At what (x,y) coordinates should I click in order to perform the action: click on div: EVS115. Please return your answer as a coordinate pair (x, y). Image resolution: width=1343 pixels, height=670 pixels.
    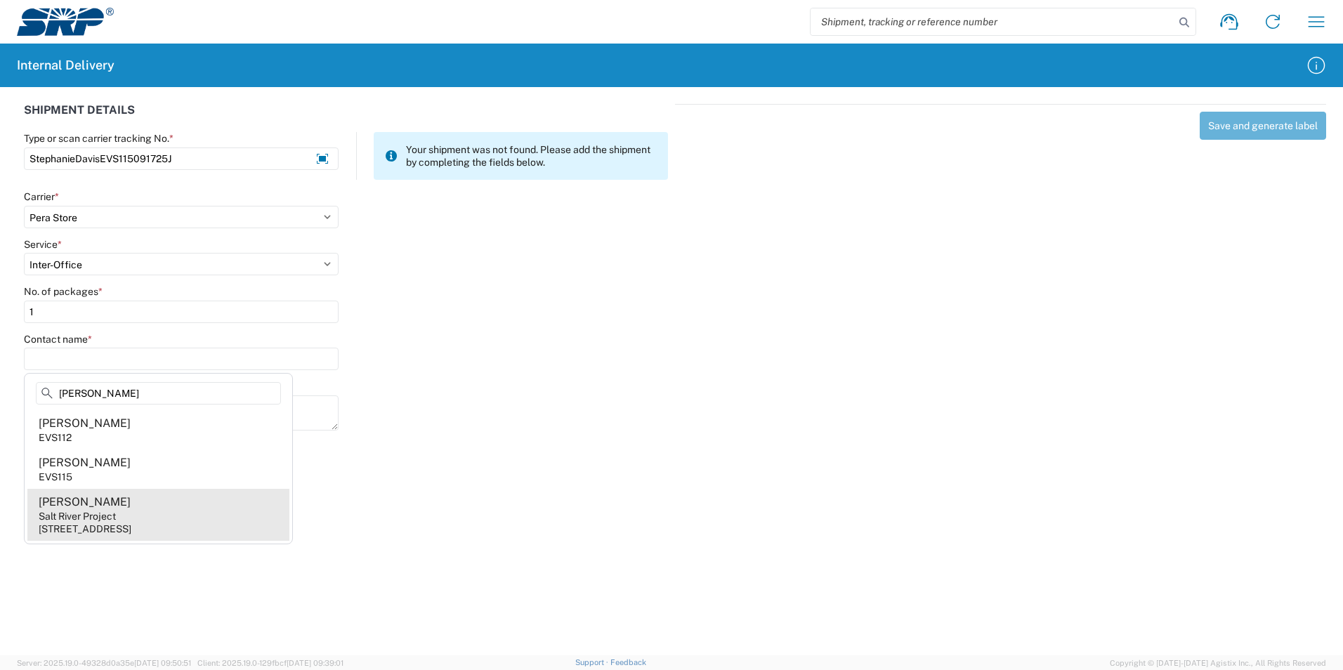
    Looking at the image, I should click on (55, 477).